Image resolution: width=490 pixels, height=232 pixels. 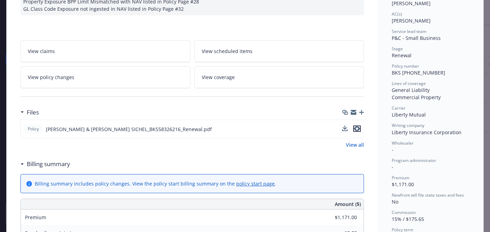 What do you see at coordinates (408, 125) in the screenshot?
I see `span: Writing company` at bounding box center [408, 125].